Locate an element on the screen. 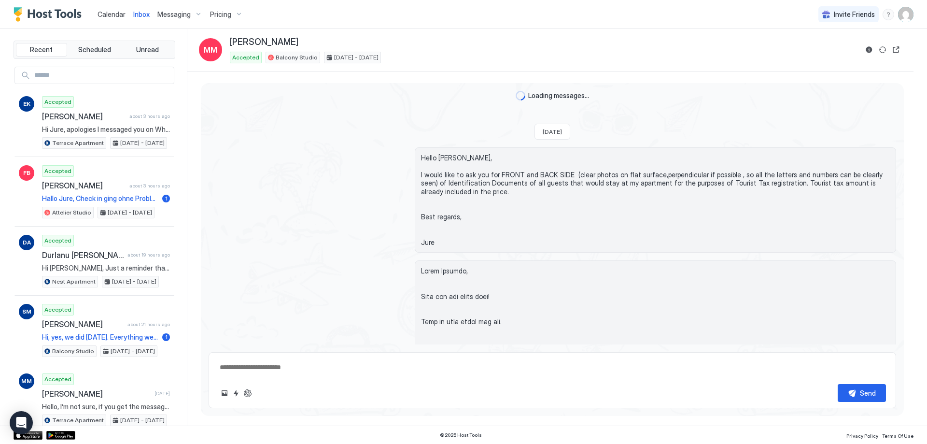  div: tab-group is located at coordinates (94, 50).